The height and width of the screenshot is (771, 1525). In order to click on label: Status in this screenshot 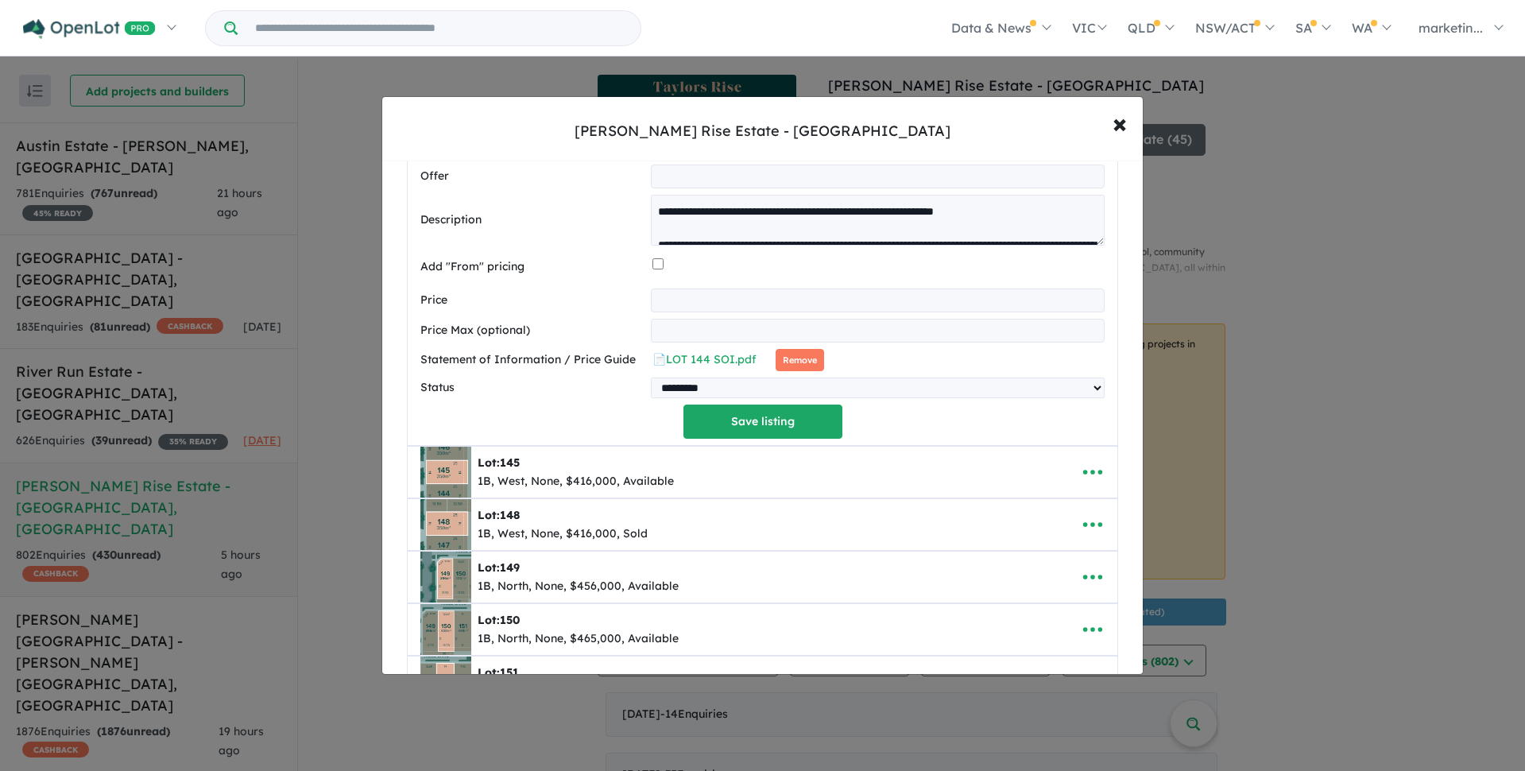, I will do `click(532, 388)`.